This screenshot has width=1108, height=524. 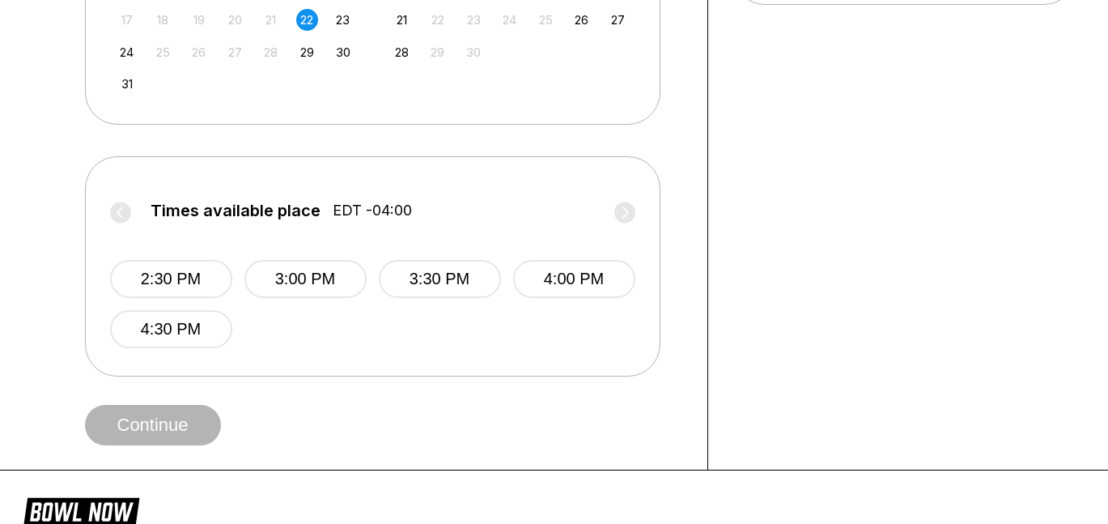 What do you see at coordinates (546, 19) in the screenshot?
I see `div: Not available Thursday, September 25th, 2025` at bounding box center [546, 19].